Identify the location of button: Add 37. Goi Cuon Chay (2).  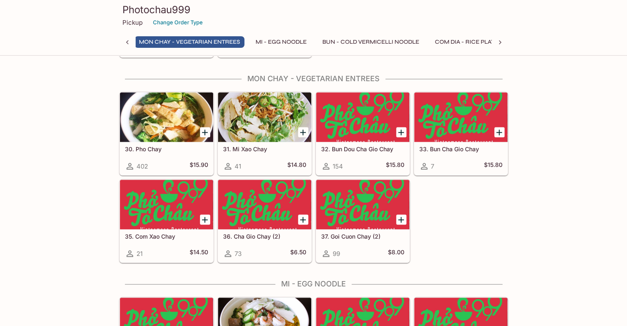
(401, 219).